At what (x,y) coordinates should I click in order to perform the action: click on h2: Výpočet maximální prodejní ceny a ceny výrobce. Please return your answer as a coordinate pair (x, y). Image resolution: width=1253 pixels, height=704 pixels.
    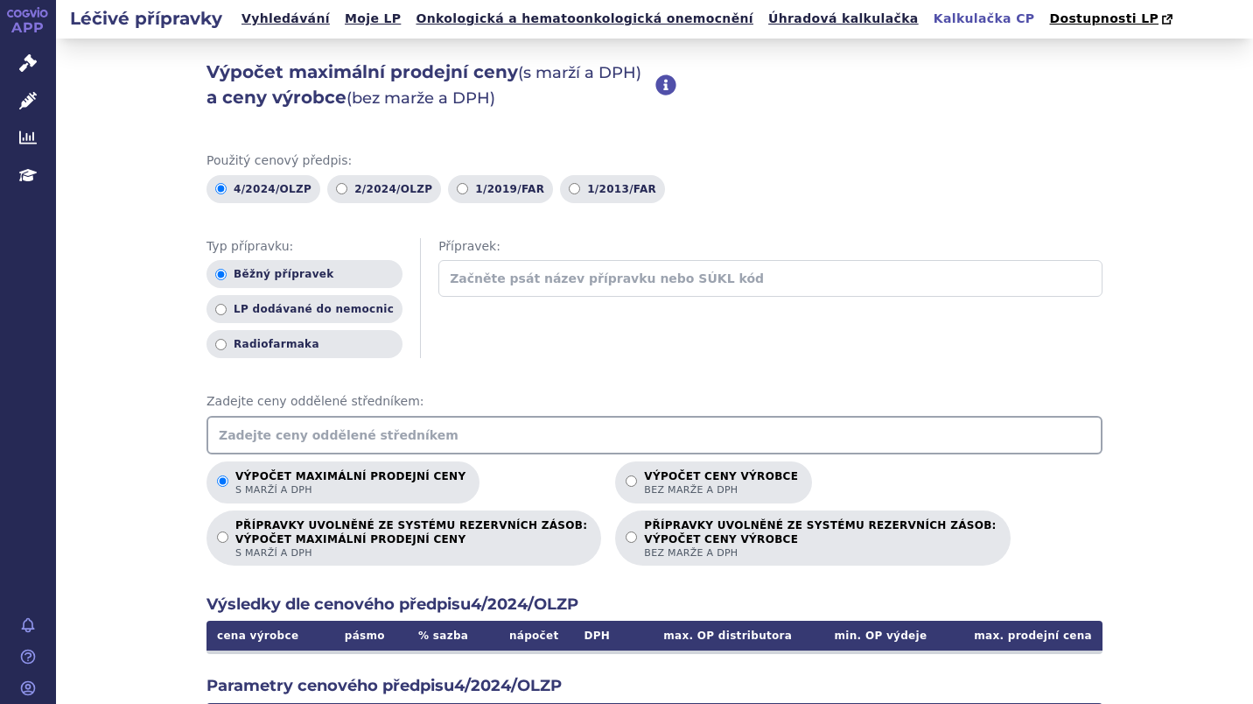
    Looking at the image, I should click on (431, 85).